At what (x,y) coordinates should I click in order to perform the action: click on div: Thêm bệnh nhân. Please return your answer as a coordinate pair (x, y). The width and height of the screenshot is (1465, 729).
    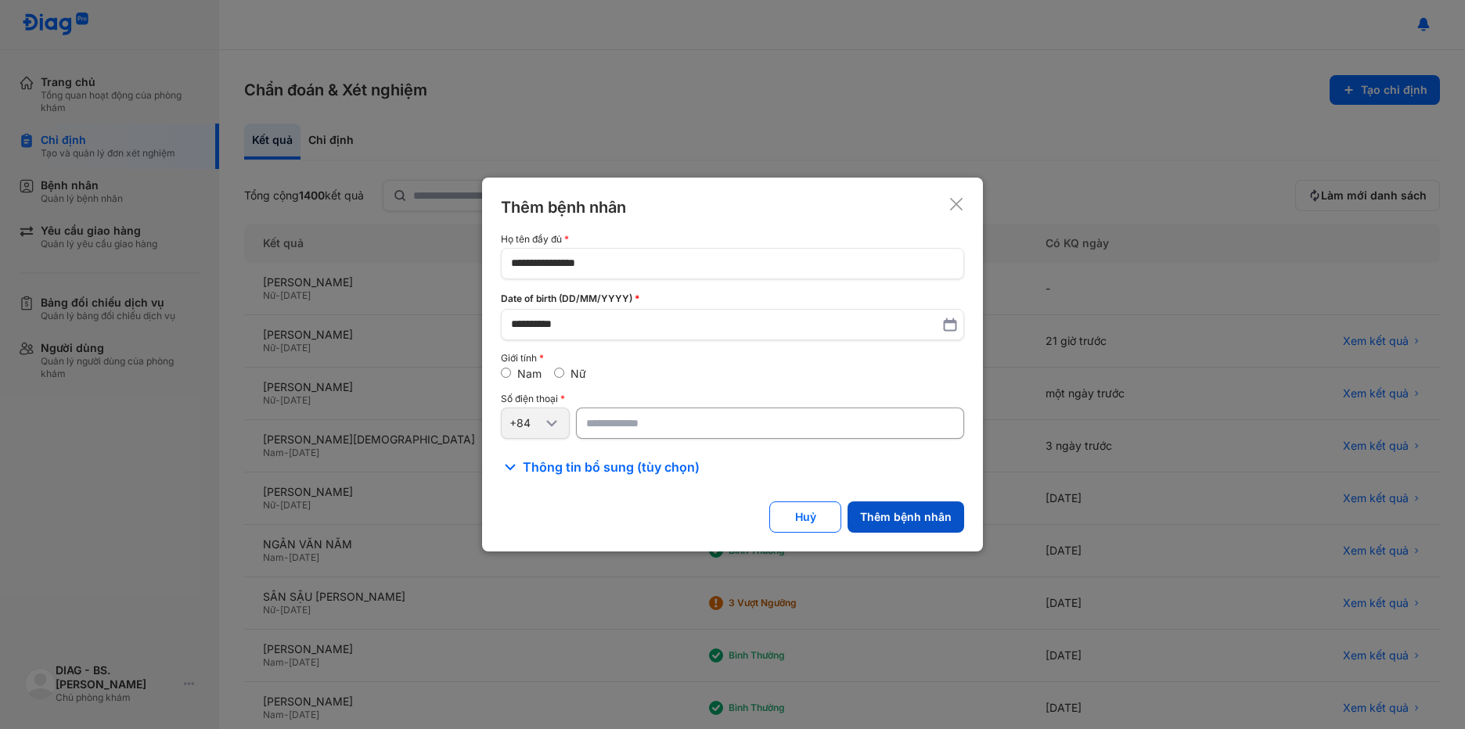
    Looking at the image, I should click on (563, 207).